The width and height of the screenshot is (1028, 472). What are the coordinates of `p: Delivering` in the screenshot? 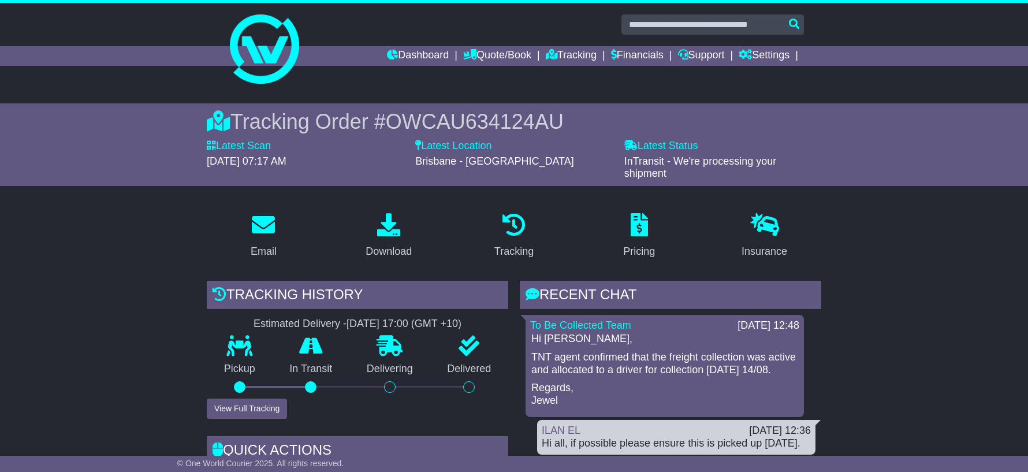 It's located at (390, 369).